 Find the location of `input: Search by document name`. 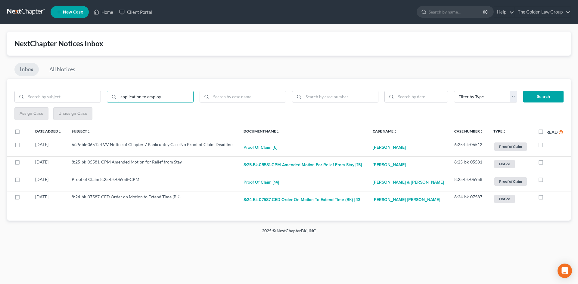

input: Search by document name is located at coordinates (156, 97).